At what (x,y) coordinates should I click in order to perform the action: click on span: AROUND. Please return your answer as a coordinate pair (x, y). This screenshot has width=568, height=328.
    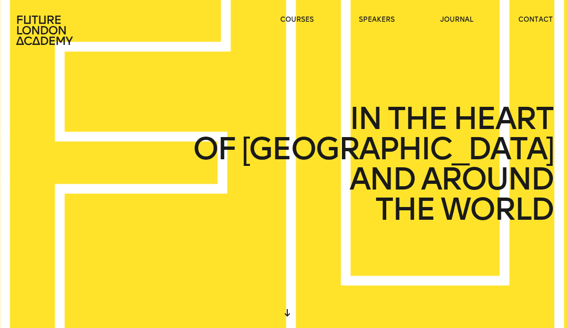
    Looking at the image, I should click on (486, 179).